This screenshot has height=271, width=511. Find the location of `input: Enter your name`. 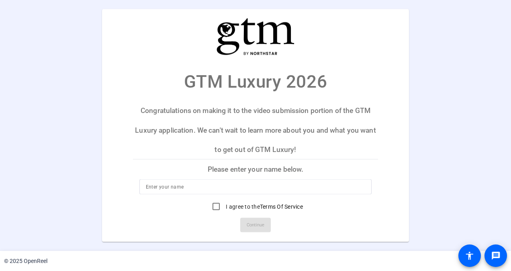

input: Enter your name is located at coordinates (256, 186).